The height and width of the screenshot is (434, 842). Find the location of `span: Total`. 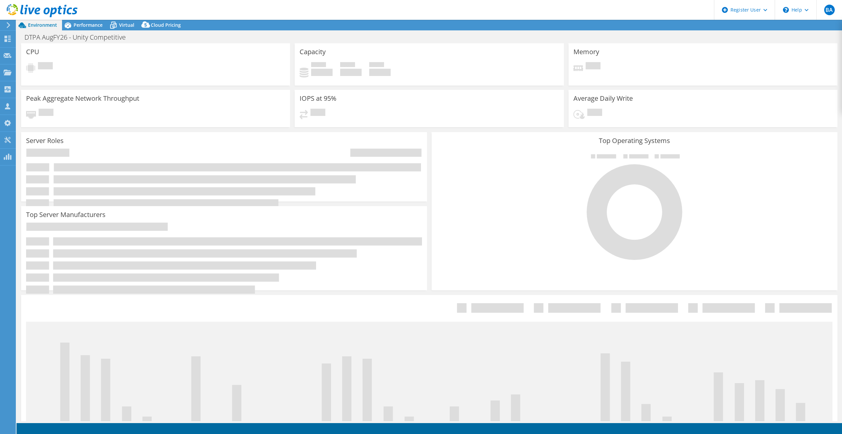

span: Total is located at coordinates (377, 65).